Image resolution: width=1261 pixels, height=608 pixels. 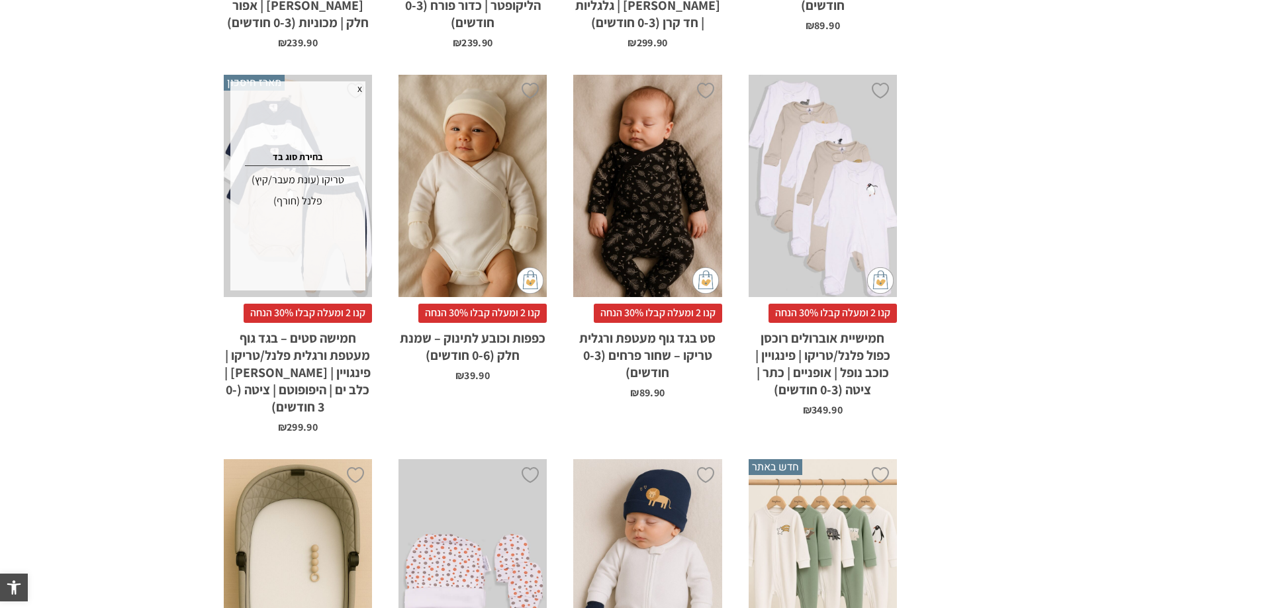 What do you see at coordinates (775, 467) in the screenshot?
I see `span: חדש באתר` at bounding box center [775, 467].